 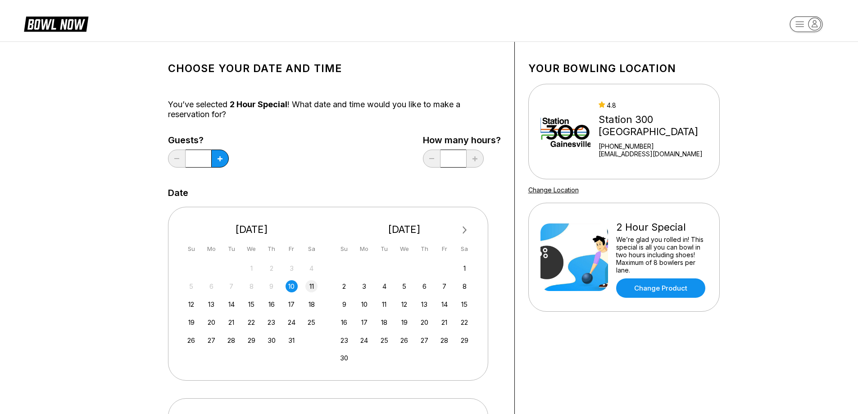 What do you see at coordinates (291, 322) in the screenshot?
I see `div: Choose Friday, October 24th, 2025` at bounding box center [291, 322].